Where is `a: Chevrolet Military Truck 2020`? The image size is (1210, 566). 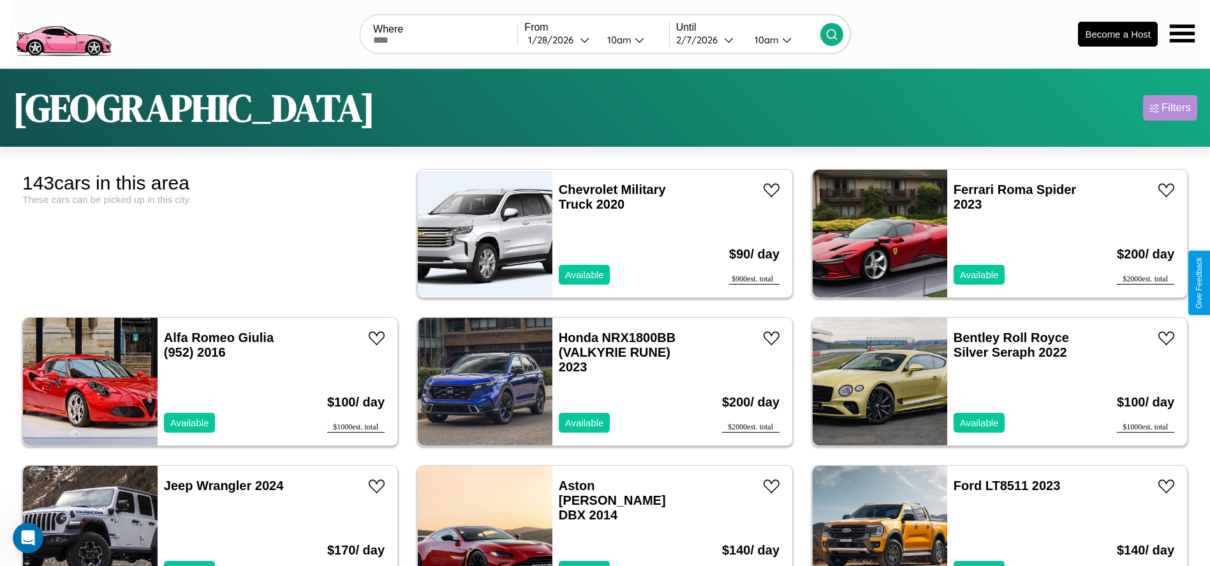 a: Chevrolet Military Truck 2020 is located at coordinates (612, 196).